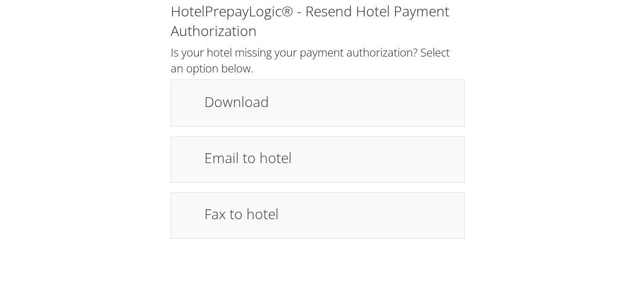  What do you see at coordinates (317, 103) in the screenshot?
I see `a: Download` at bounding box center [317, 103].